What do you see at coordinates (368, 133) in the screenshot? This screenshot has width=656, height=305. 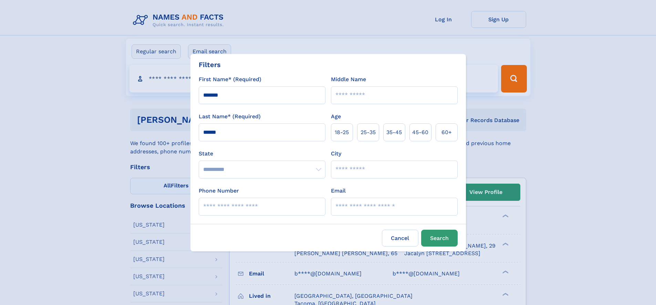 I see `span: 25‑35` at bounding box center [368, 133].